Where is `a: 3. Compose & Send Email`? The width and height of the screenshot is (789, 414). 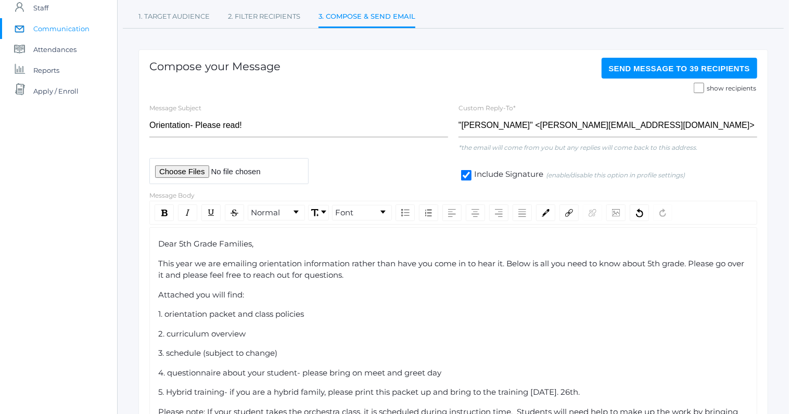 a: 3. Compose & Send Email is located at coordinates (367, 17).